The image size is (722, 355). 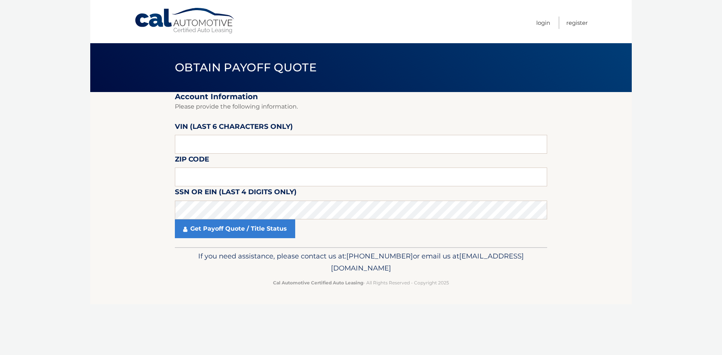 I want to click on a: Login, so click(x=543, y=23).